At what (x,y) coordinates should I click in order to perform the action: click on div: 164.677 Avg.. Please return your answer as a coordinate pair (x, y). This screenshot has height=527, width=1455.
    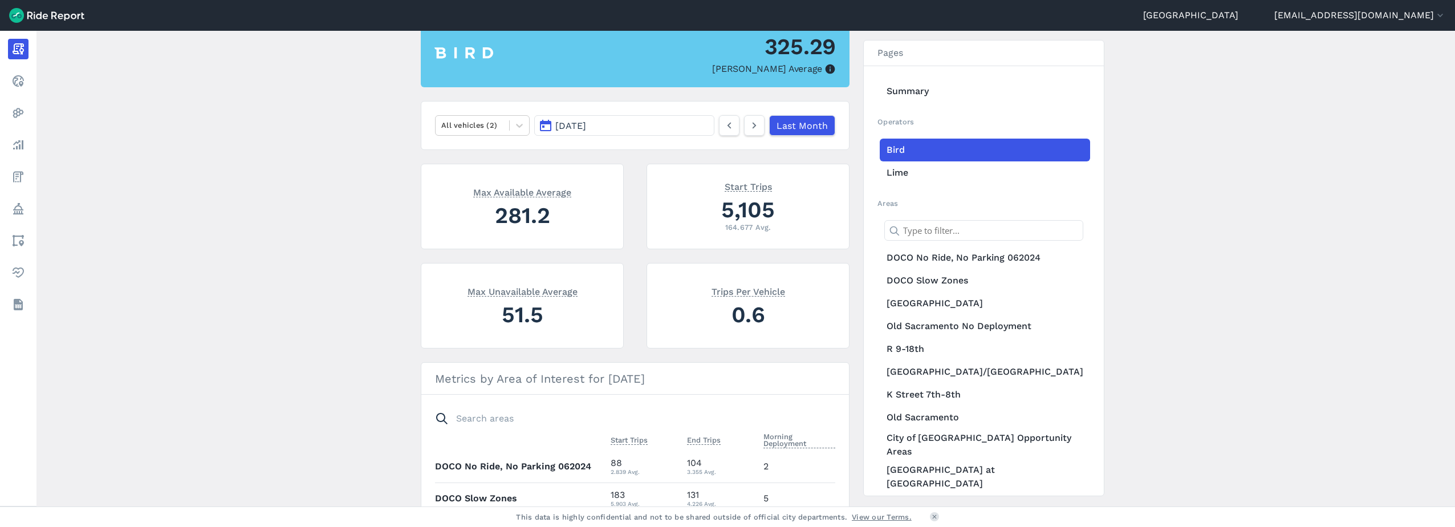
    Looking at the image, I should click on (748, 227).